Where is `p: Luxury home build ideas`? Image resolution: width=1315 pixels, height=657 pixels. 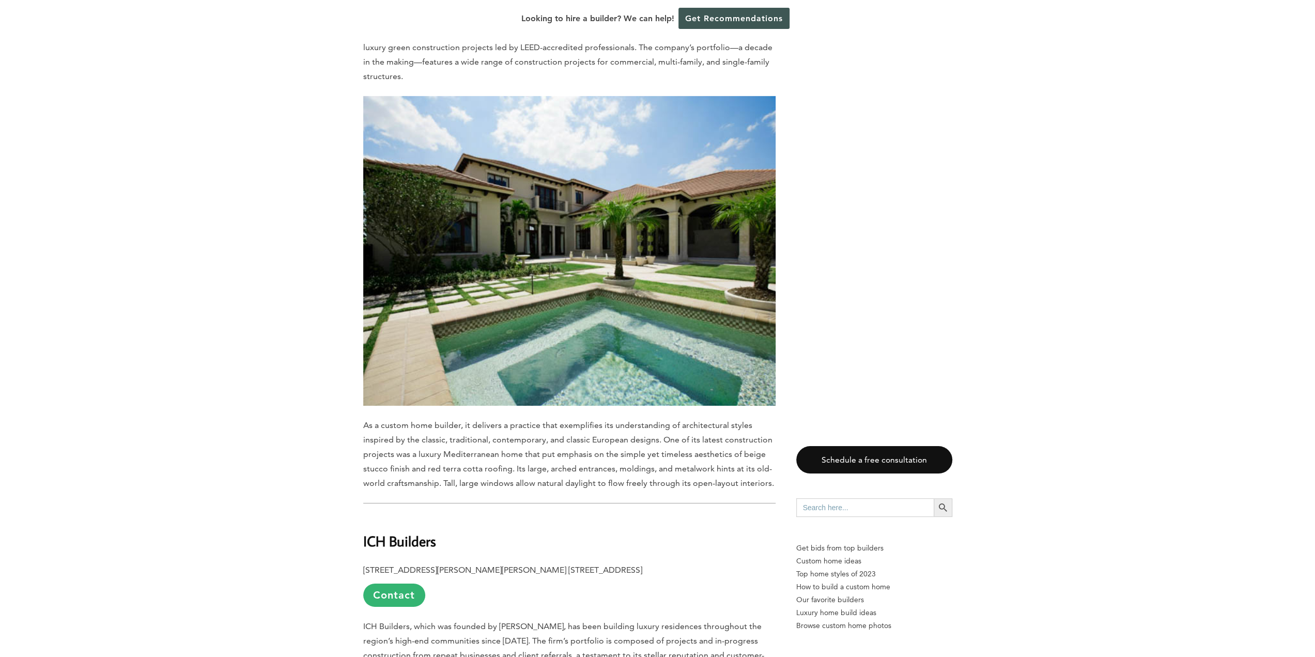
p: Luxury home build ideas is located at coordinates (874, 612).